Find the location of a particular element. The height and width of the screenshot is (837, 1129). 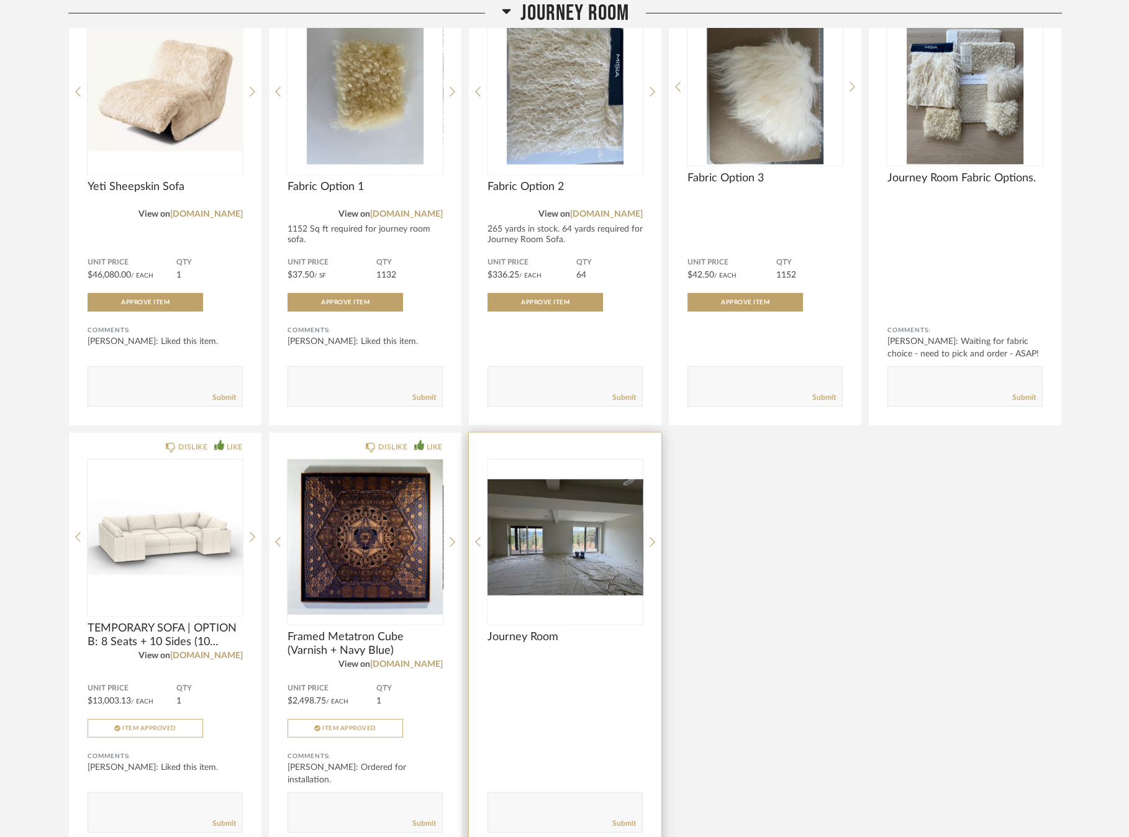

div: 265 yards in stock. 64 yards required for Journey Room Sofa. is located at coordinates (565, 235).